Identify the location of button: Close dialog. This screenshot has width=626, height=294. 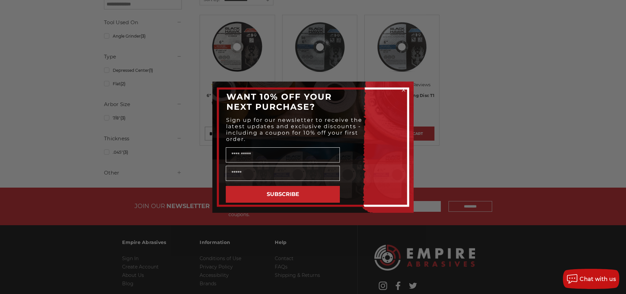
(403, 90).